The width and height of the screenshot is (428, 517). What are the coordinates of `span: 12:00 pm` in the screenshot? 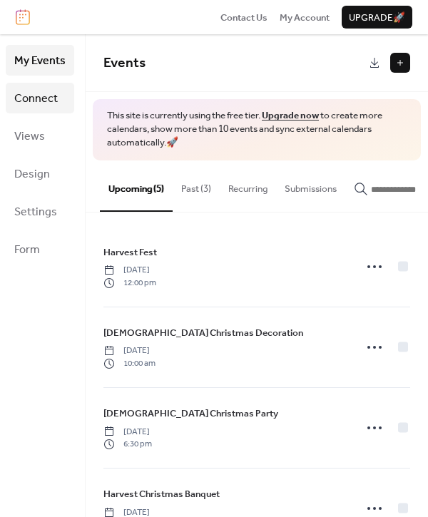 It's located at (130, 283).